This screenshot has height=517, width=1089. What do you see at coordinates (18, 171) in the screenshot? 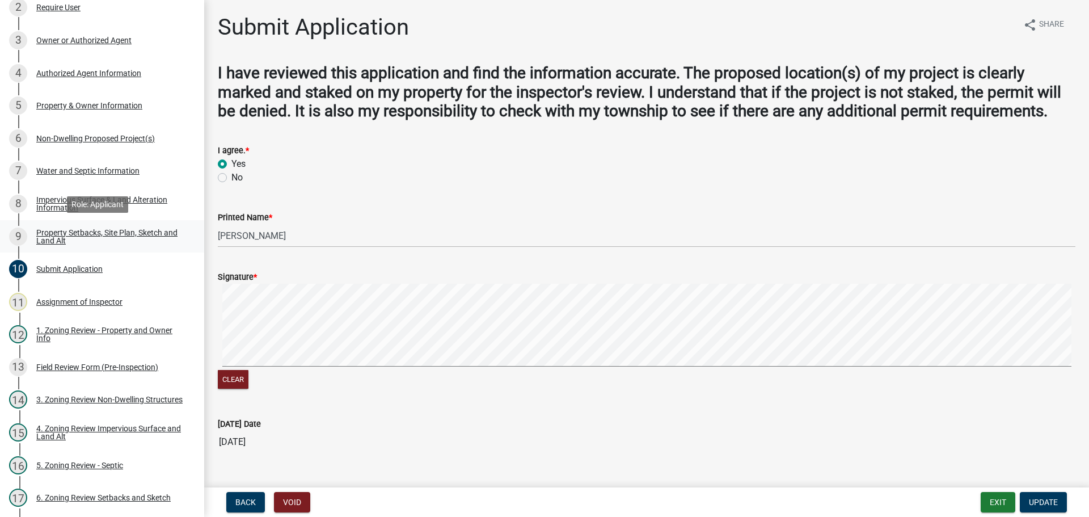
I see `div: 7` at bounding box center [18, 171].